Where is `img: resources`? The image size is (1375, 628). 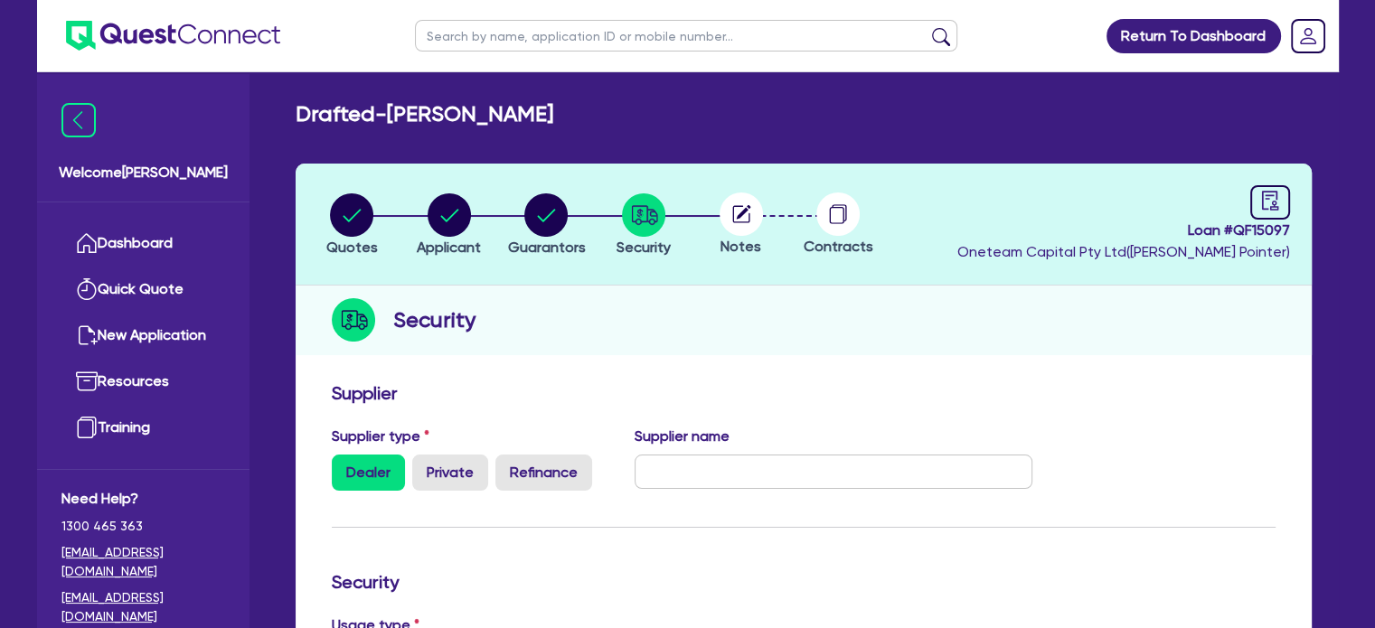
img: resources is located at coordinates (87, 381).